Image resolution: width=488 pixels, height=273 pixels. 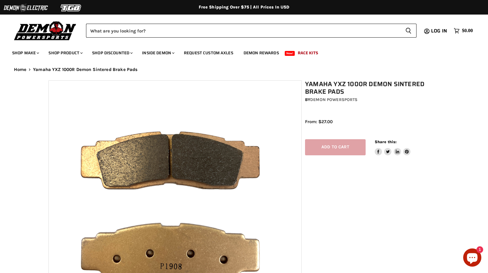 I want to click on img: Demon Powersports, so click(x=45, y=30).